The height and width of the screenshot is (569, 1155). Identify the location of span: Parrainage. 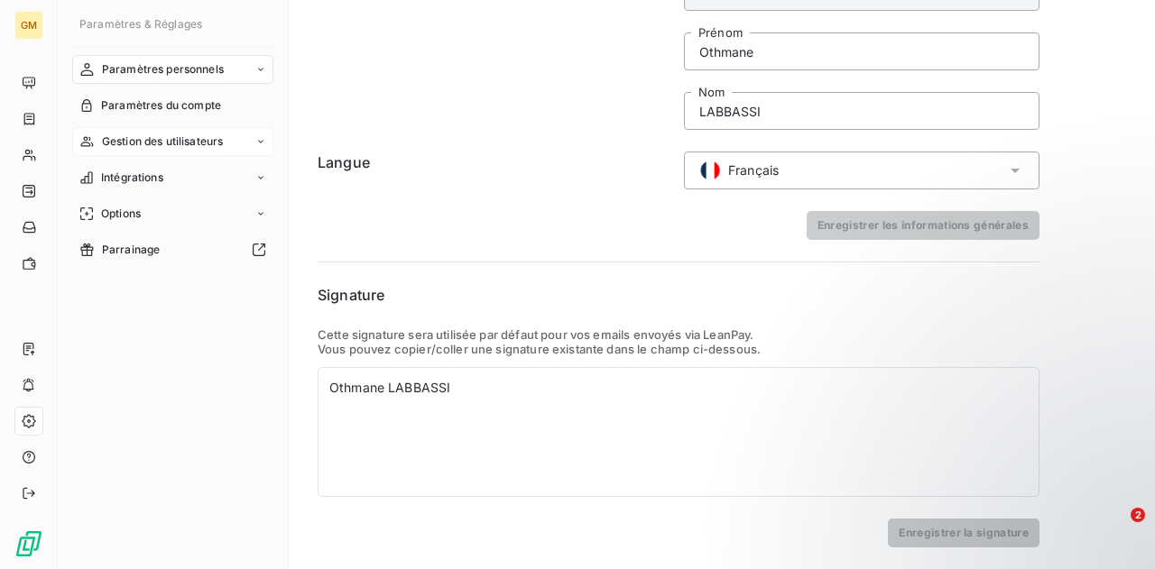
(131, 250).